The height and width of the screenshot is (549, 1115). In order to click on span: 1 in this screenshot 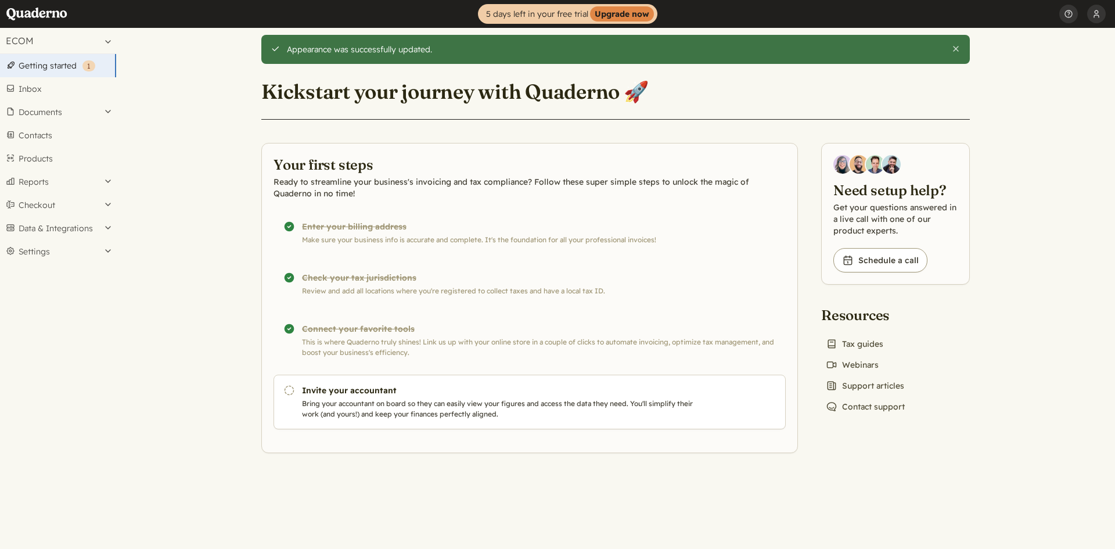, I will do `click(89, 66)`.